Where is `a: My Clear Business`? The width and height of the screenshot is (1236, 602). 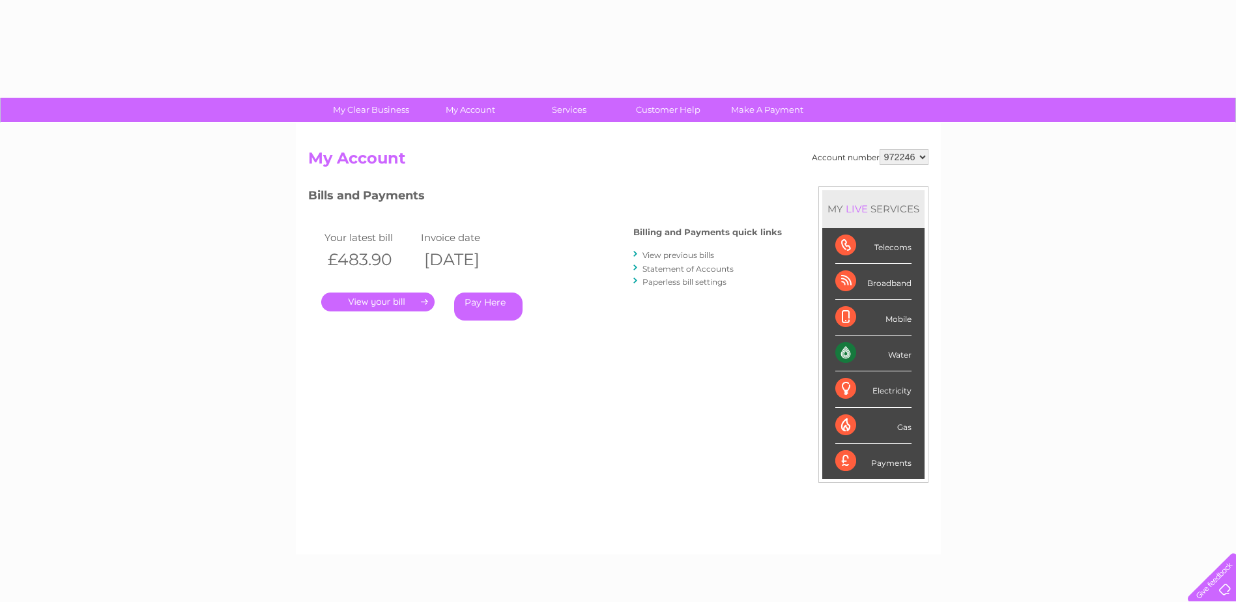
a: My Clear Business is located at coordinates (371, 109).